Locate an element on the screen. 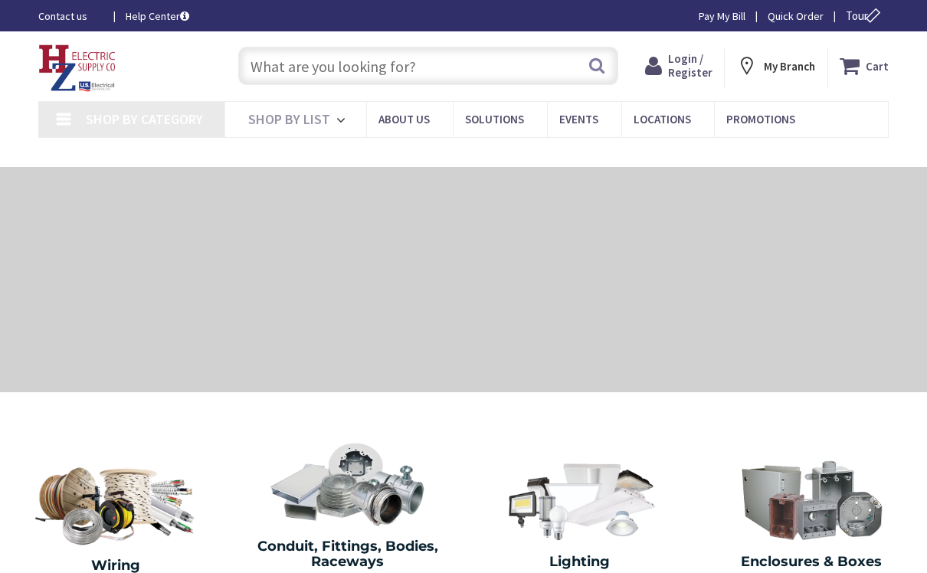 This screenshot has width=927, height=573. a: Pay My Bill is located at coordinates (722, 16).